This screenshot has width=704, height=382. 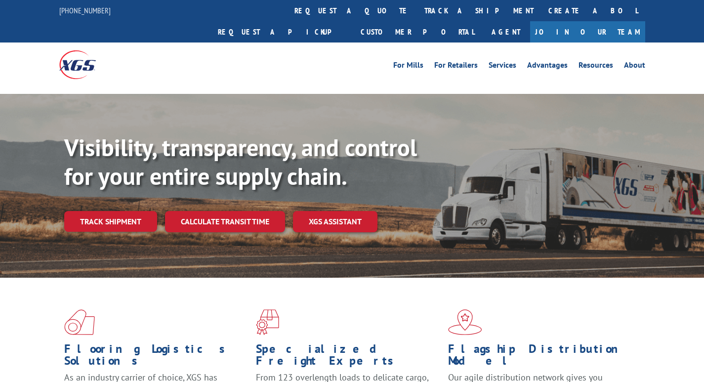 What do you see at coordinates (156, 357) in the screenshot?
I see `h1: Flooring Logistics Solutions` at bounding box center [156, 357].